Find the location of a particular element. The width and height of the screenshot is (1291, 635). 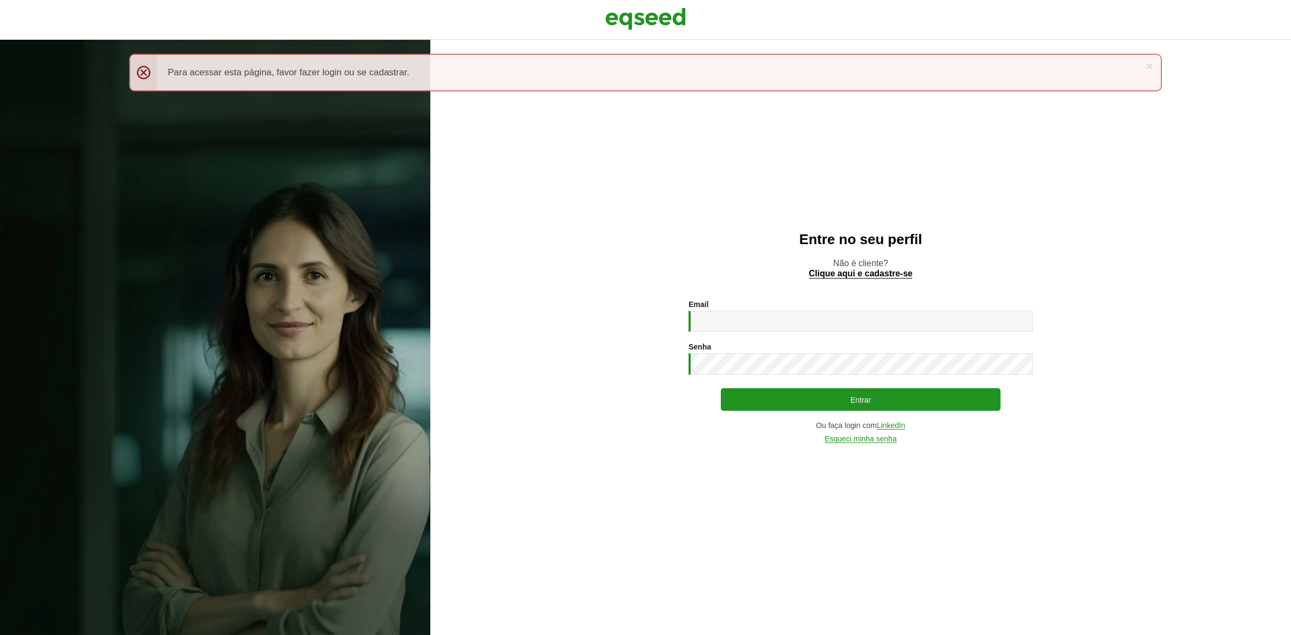

a: LinkedIn is located at coordinates (891, 425).